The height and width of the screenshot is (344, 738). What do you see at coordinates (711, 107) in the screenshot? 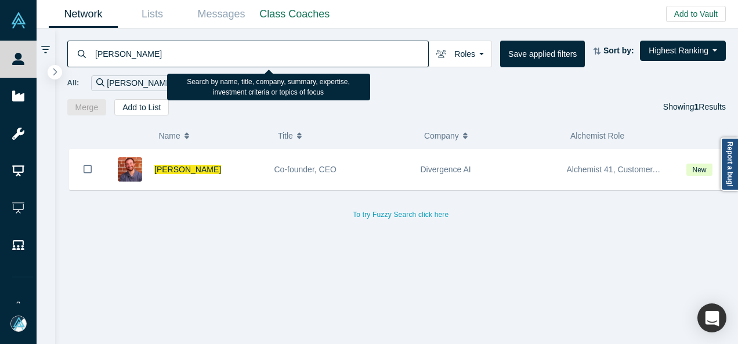
I see `span: Results` at bounding box center [711, 107].